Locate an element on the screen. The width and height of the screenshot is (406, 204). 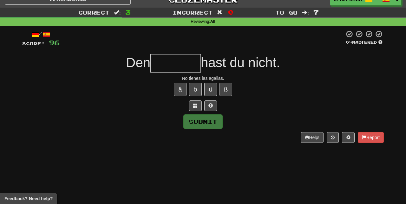
span: 0 is located at coordinates (231, 12).